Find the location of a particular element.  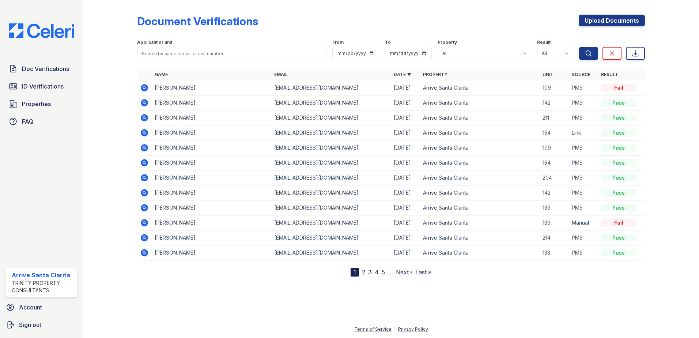

td: 204 is located at coordinates (554, 178).